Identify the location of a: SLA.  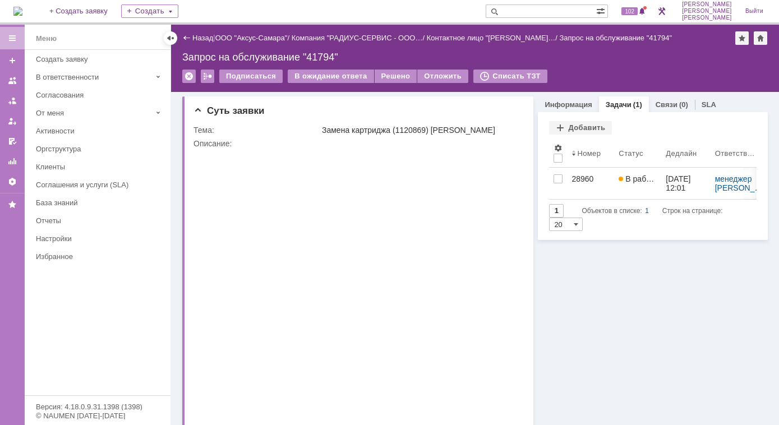
(709, 104).